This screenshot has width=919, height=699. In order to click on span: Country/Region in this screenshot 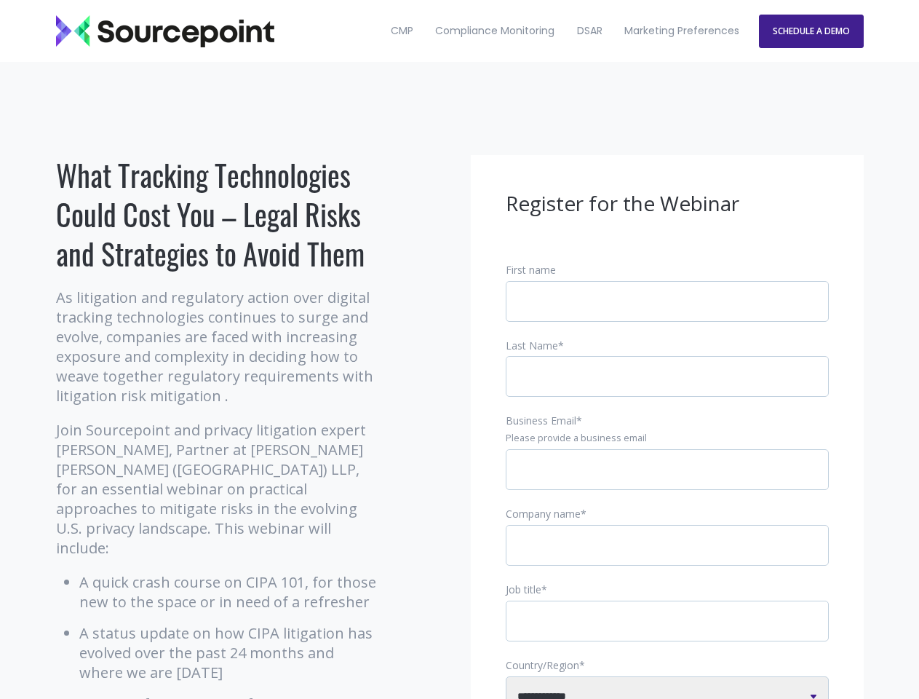, I will do `click(542, 664)`.